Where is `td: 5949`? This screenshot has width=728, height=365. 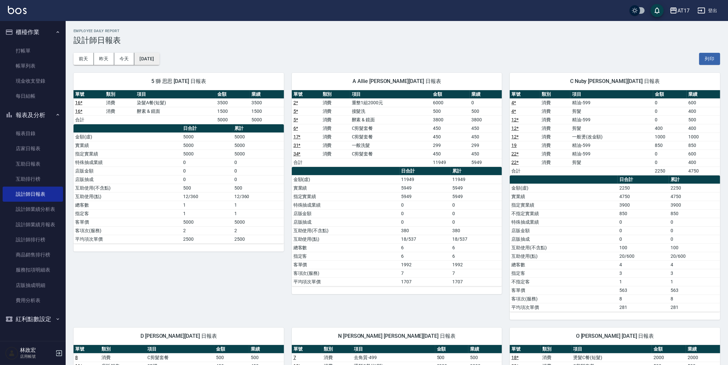
td: 5949 is located at coordinates (476, 188).